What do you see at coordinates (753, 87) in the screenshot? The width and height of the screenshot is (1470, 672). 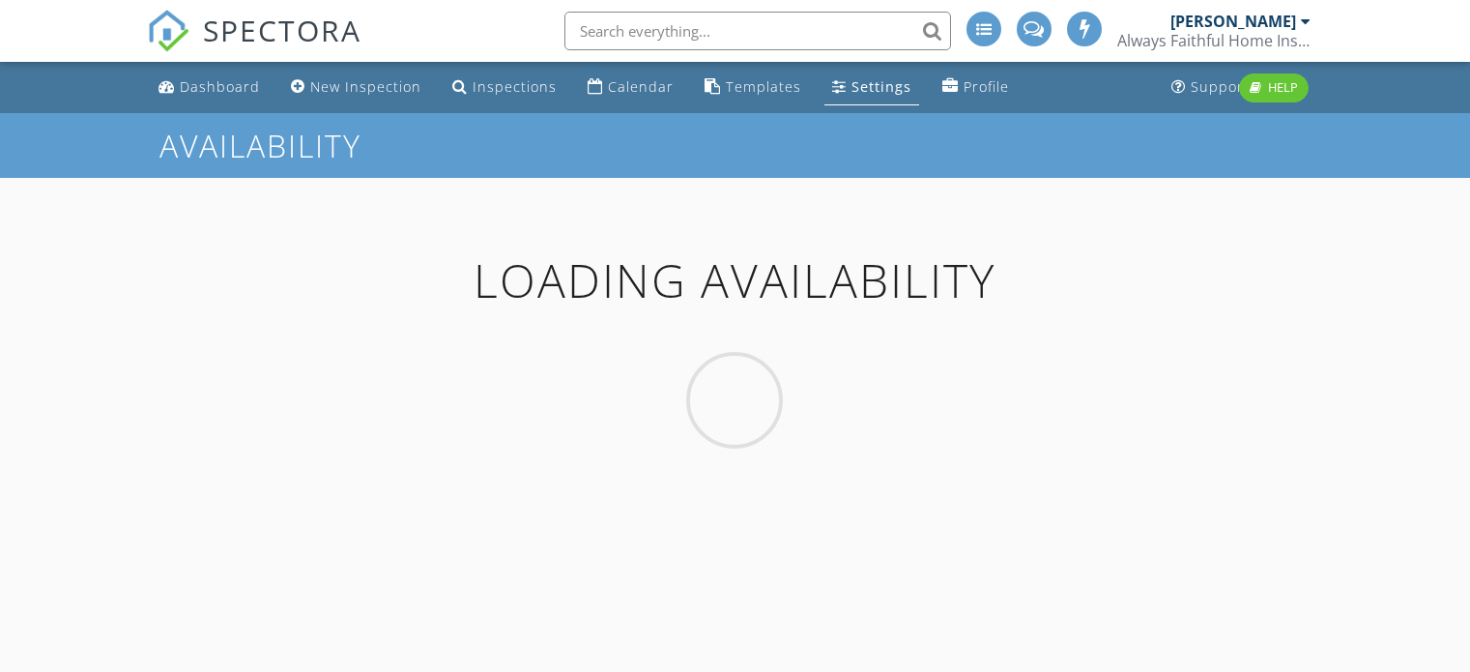 I see `a: Templates` at bounding box center [753, 87].